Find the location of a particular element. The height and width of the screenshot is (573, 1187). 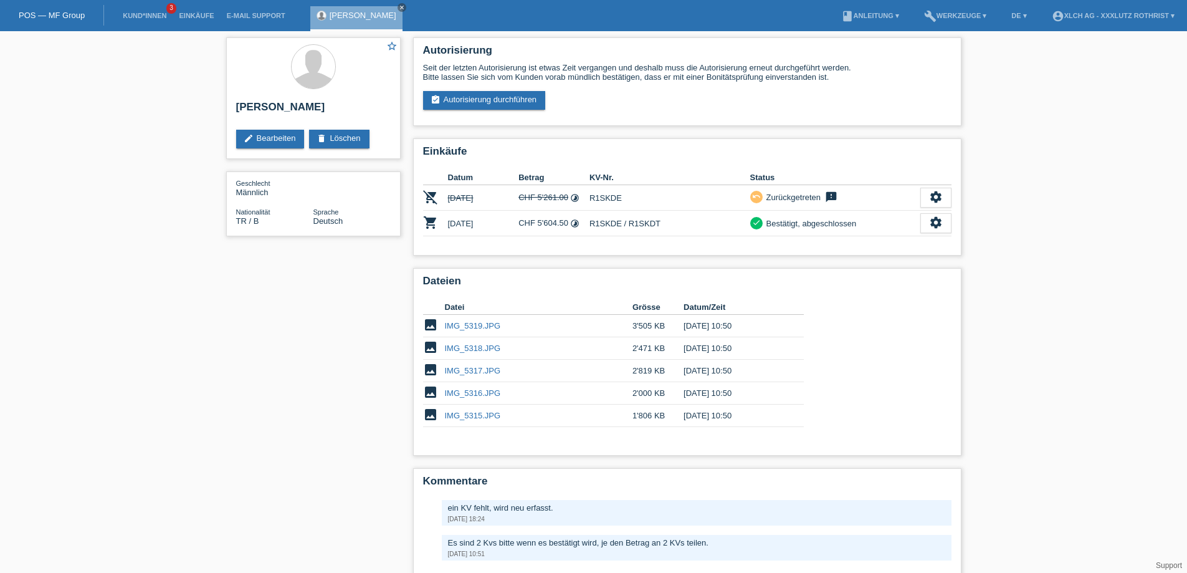

a: buildWerkzeuge ▾ is located at coordinates (955, 16).